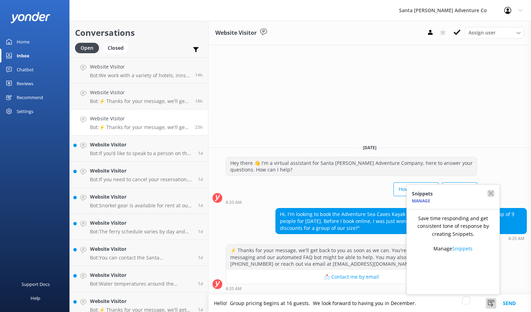  What do you see at coordinates (200, 179) in the screenshot?
I see `span: Sep 06 2025 08:07pm (UTC -07:00) America/Tijuana` at bounding box center [200, 179].